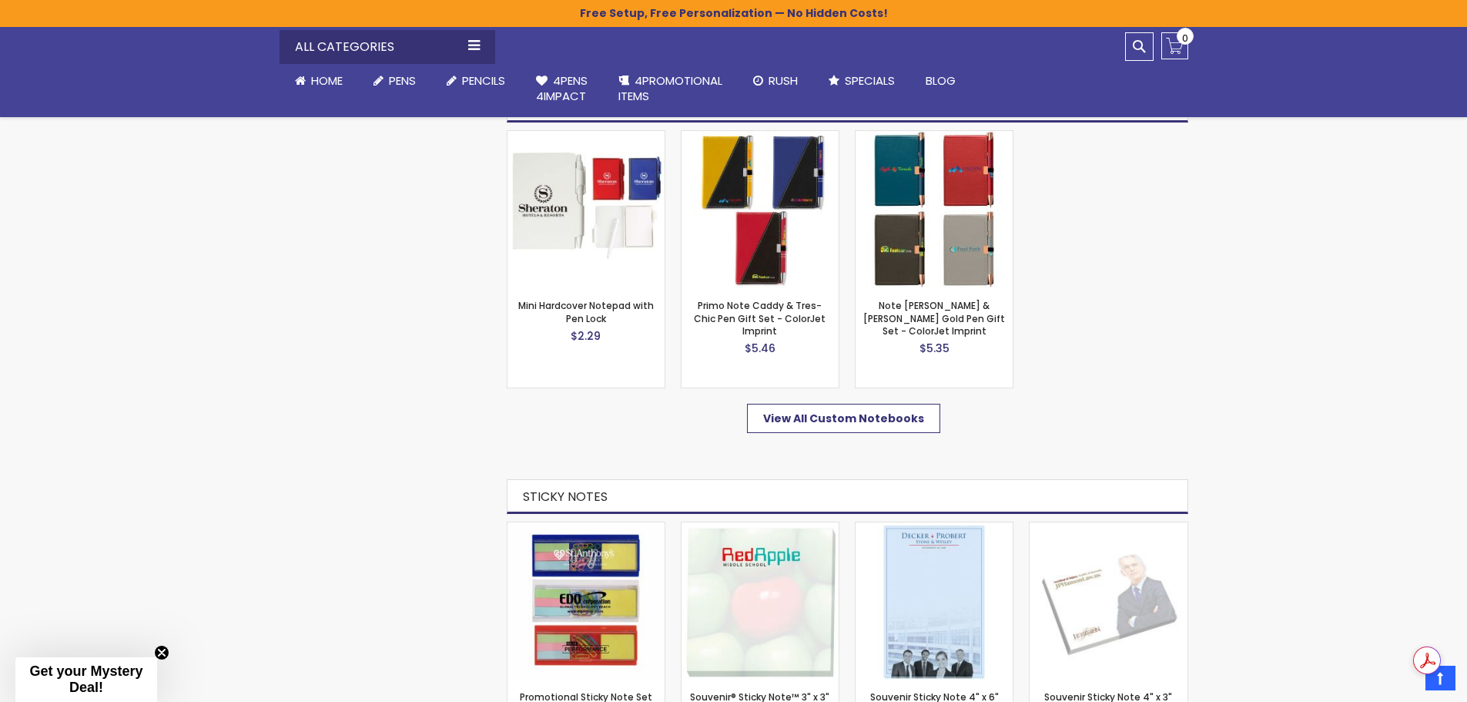 This screenshot has height=702, width=1467. Describe the element at coordinates (941, 80) in the screenshot. I see `span: Blog` at that location.